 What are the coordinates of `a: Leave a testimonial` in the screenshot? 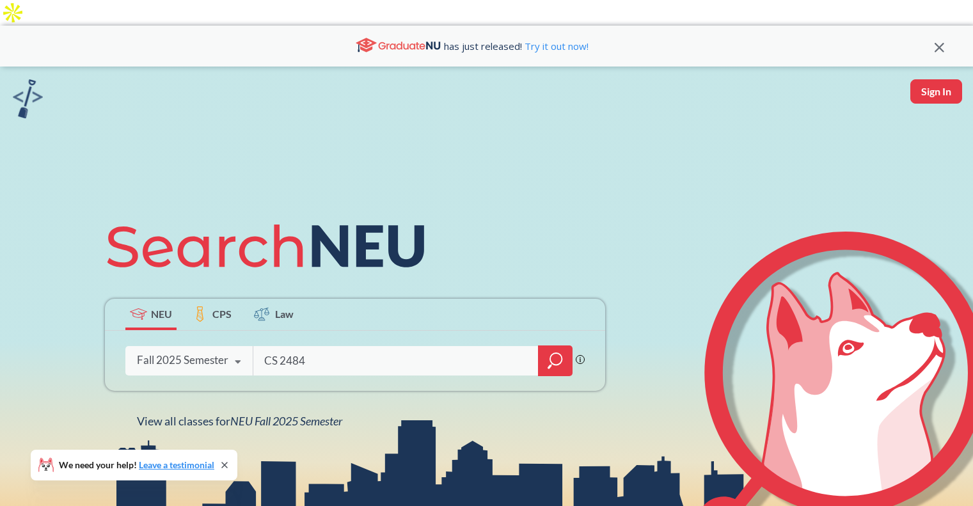 It's located at (177, 464).